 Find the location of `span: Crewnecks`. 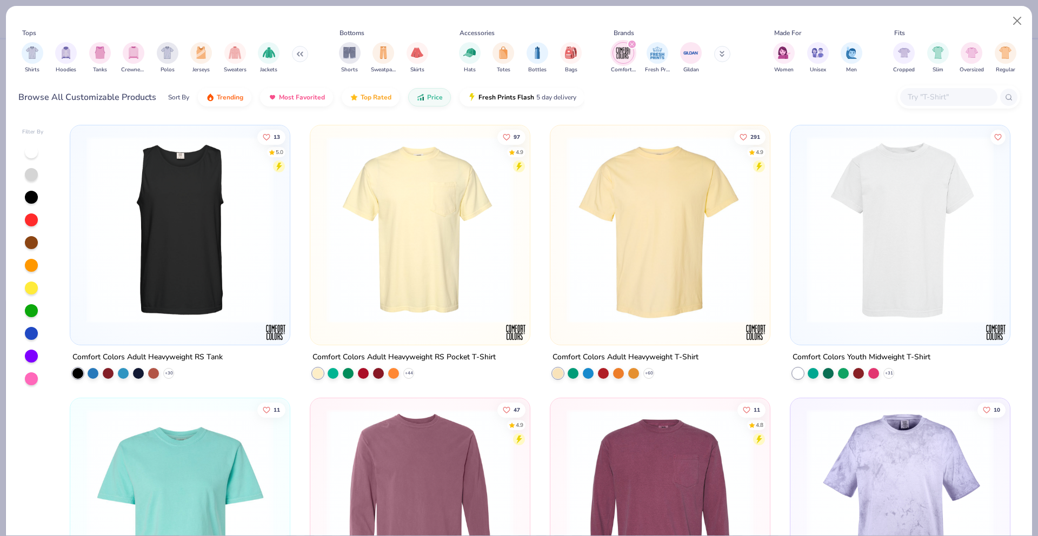

span: Crewnecks is located at coordinates (133, 70).